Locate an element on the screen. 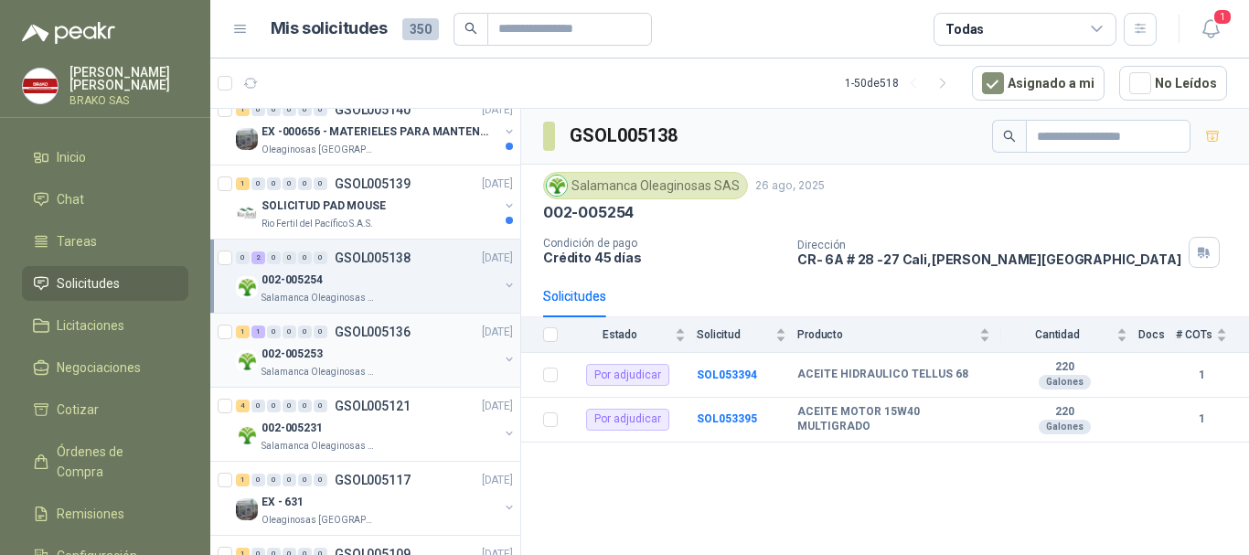 Image resolution: width=1249 pixels, height=555 pixels. a: Solicitudes is located at coordinates (105, 284).